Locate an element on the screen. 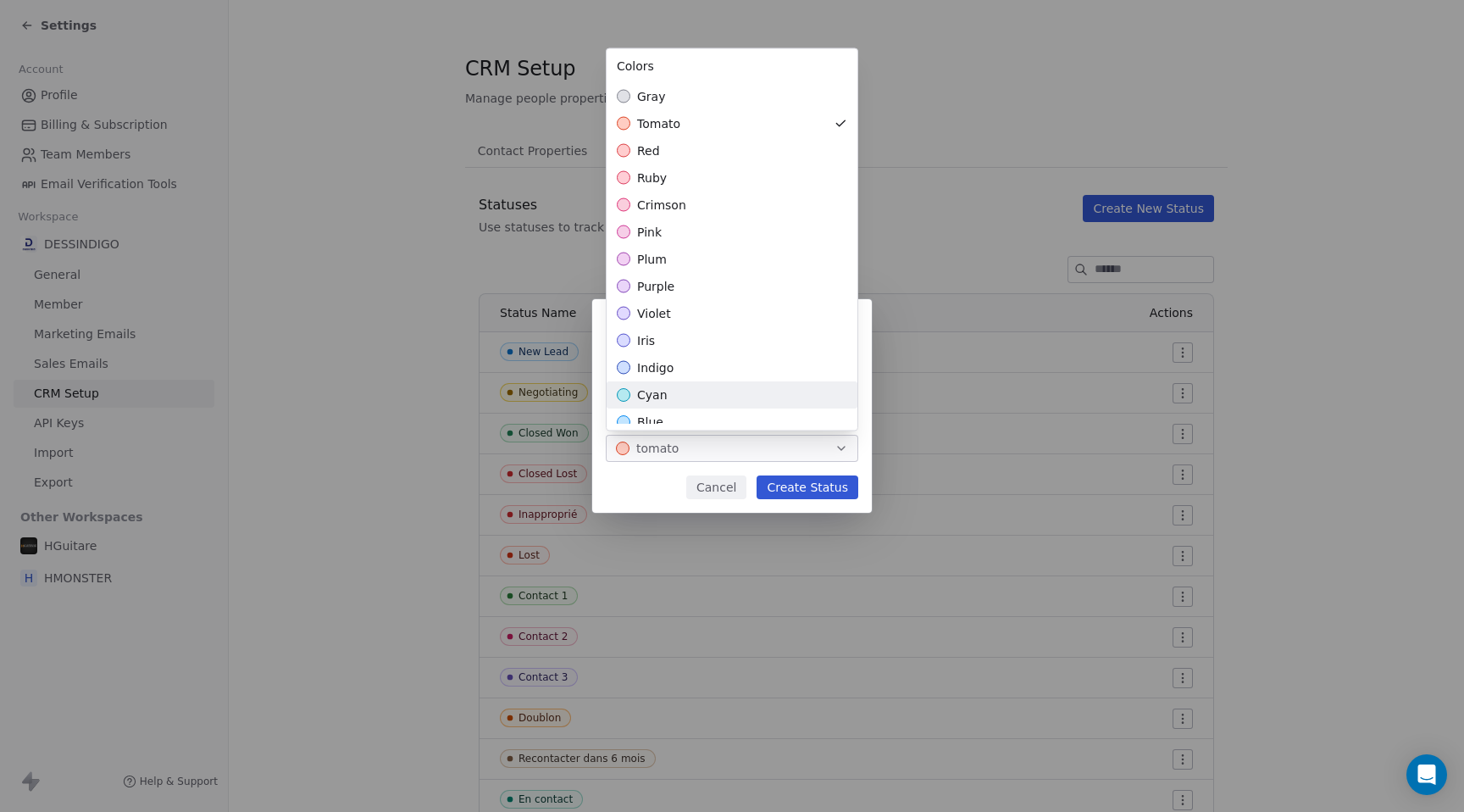  span: plum is located at coordinates (652, 259).